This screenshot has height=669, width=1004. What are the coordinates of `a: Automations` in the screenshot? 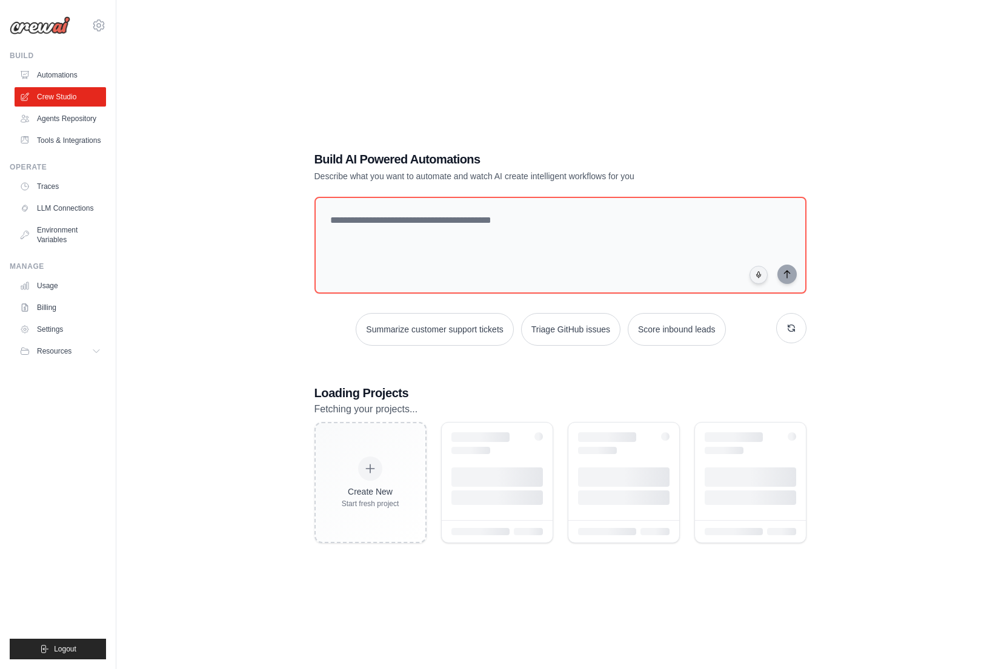 It's located at (60, 75).